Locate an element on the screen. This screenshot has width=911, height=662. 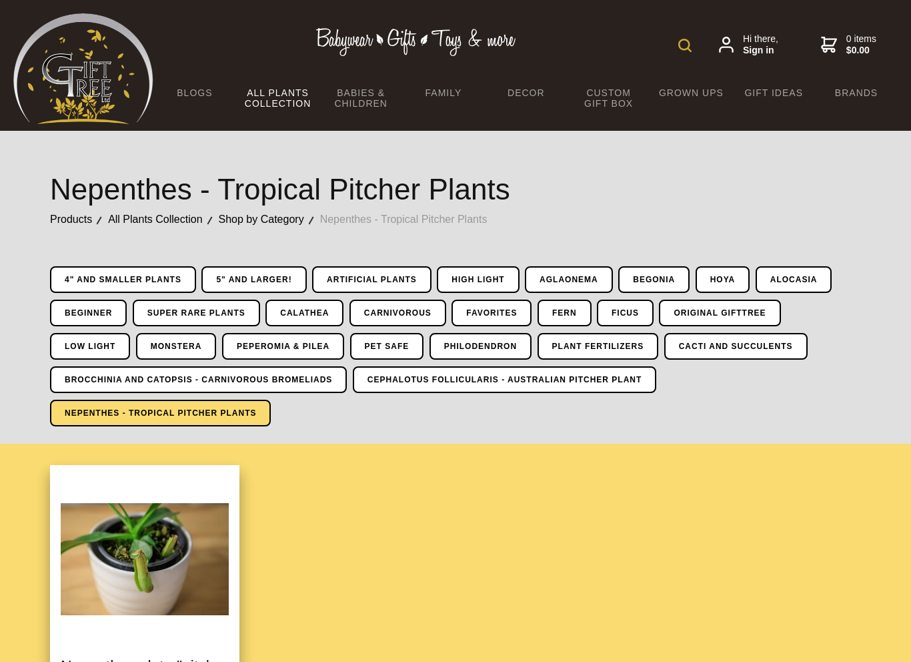
a: Aglaonema is located at coordinates (569, 279).